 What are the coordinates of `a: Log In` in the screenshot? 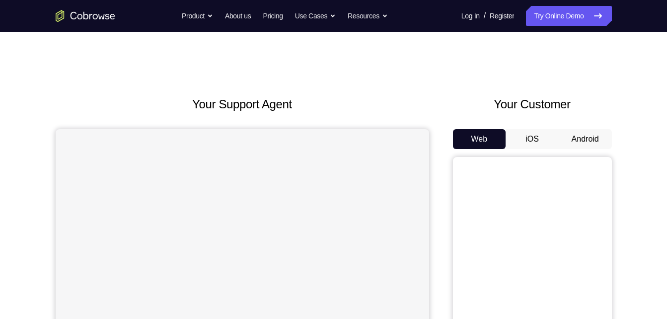 It's located at (470, 16).